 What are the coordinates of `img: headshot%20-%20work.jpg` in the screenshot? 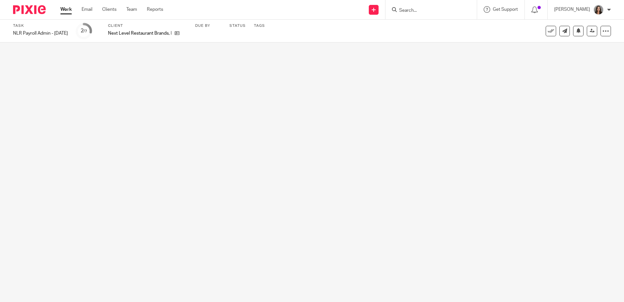 It's located at (599, 10).